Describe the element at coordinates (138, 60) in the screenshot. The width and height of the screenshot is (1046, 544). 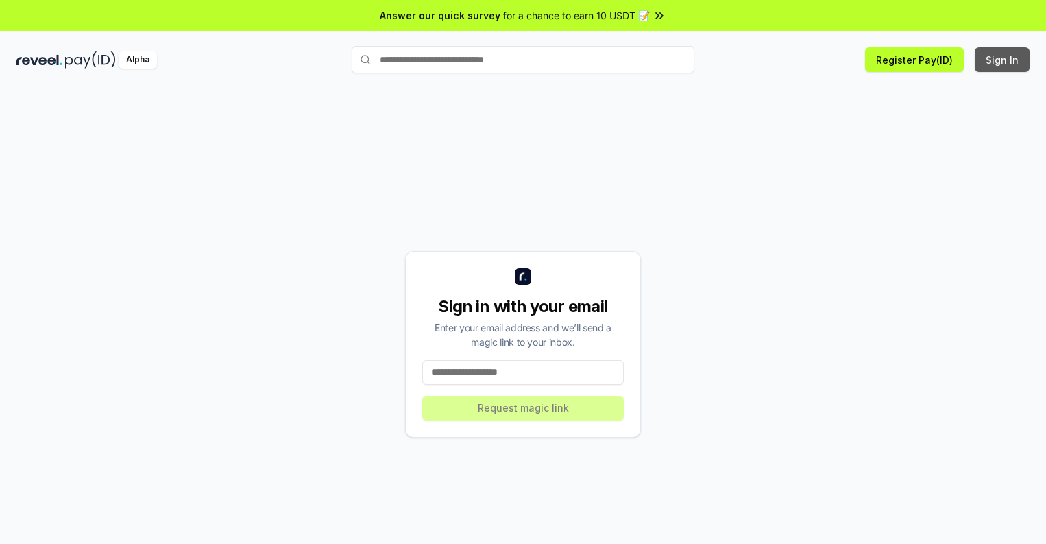
I see `div: Alpha` at that location.